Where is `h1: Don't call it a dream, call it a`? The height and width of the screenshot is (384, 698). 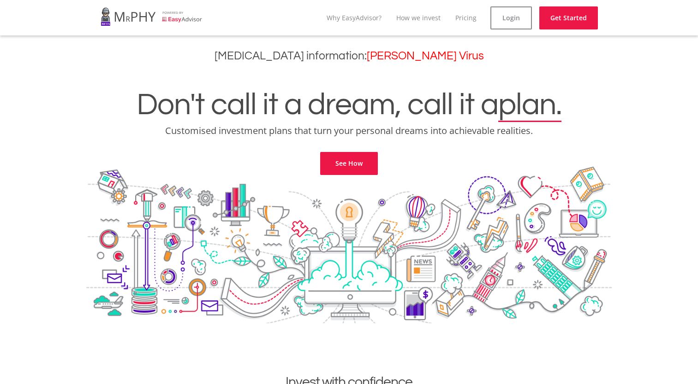
h1: Don't call it a dream, call it a is located at coordinates (349, 105).